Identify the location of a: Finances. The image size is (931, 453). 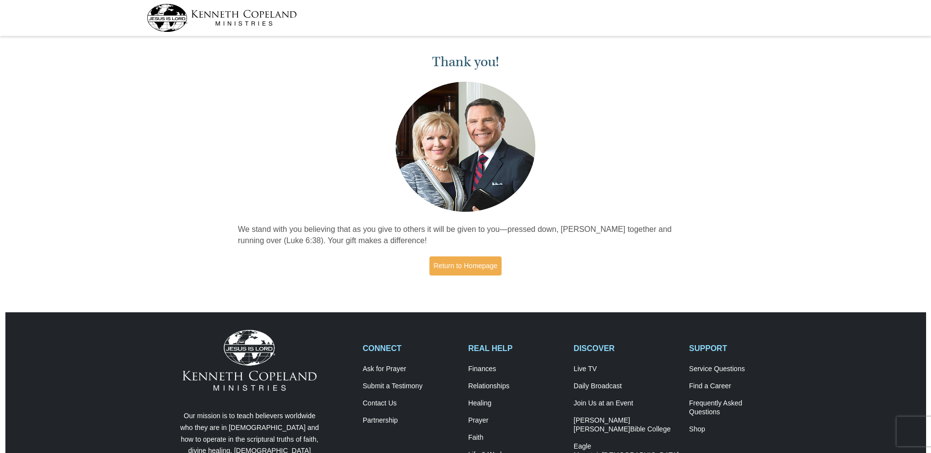
(516, 369).